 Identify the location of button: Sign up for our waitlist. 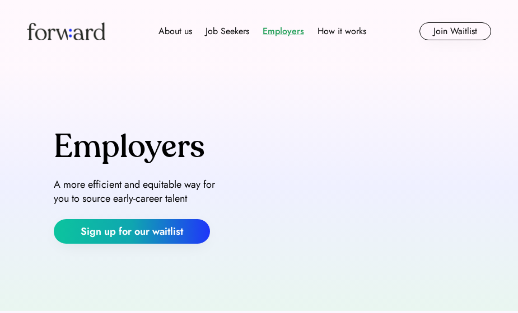
(132, 232).